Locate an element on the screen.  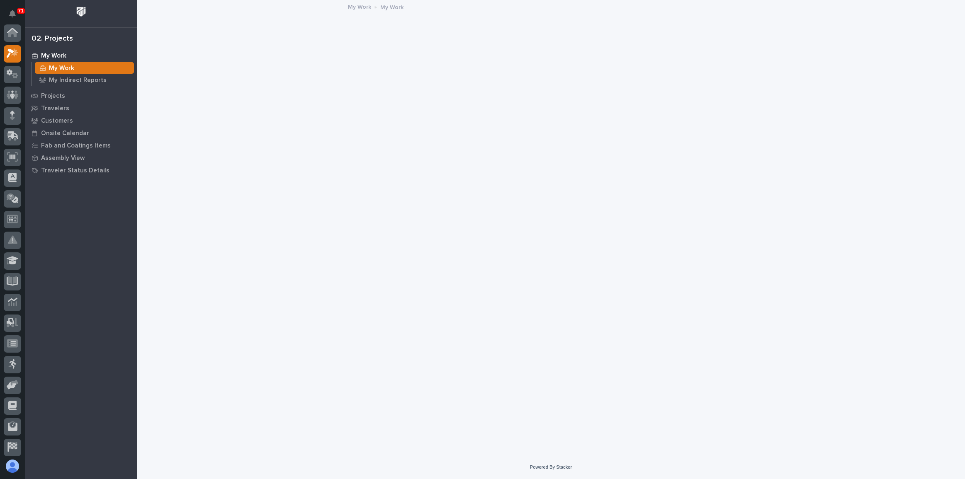
a: Fab and Coatings Items is located at coordinates (81, 146).